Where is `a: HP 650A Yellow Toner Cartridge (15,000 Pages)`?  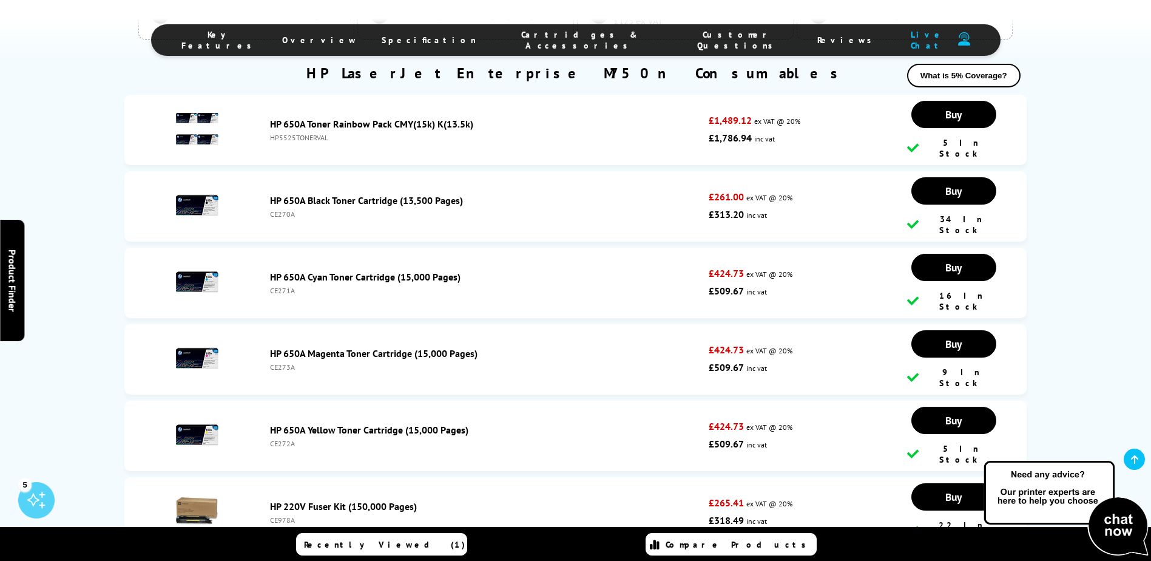 a: HP 650A Yellow Toner Cartridge (15,000 Pages) is located at coordinates (369, 430).